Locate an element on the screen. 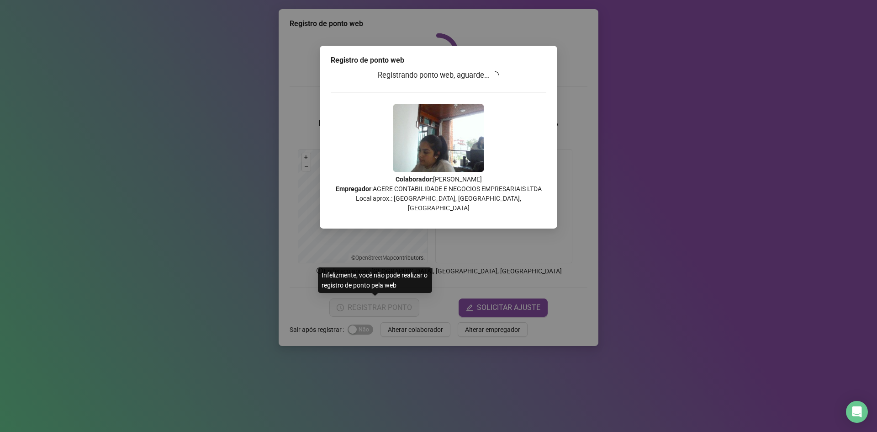  div: Infelizmente, você não pode realizar o registro de ponto pela web is located at coordinates (375, 280).